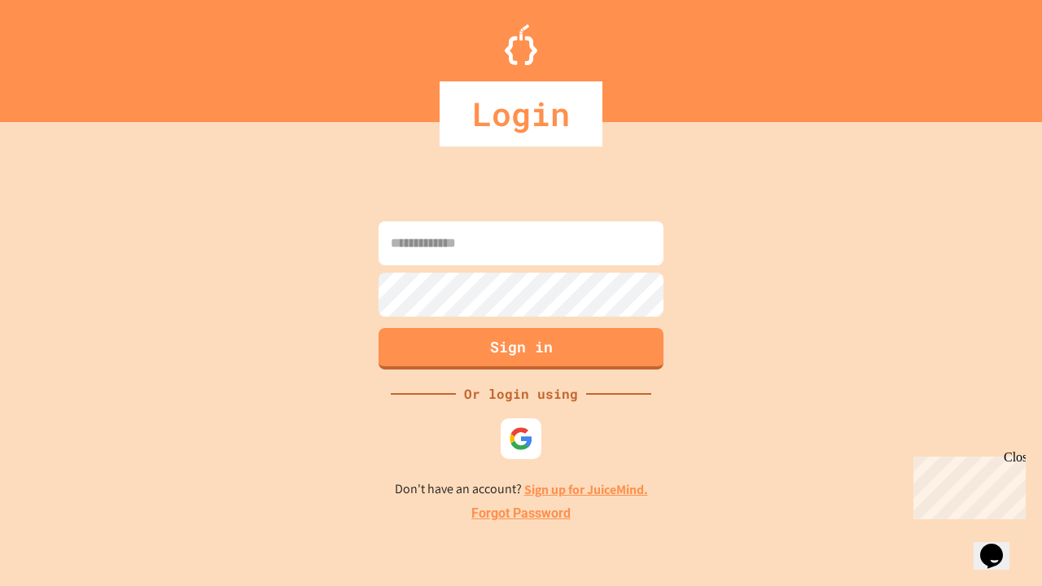 This screenshot has width=1042, height=586. What do you see at coordinates (521, 489) in the screenshot?
I see `p: Don't have an account?` at bounding box center [521, 489].